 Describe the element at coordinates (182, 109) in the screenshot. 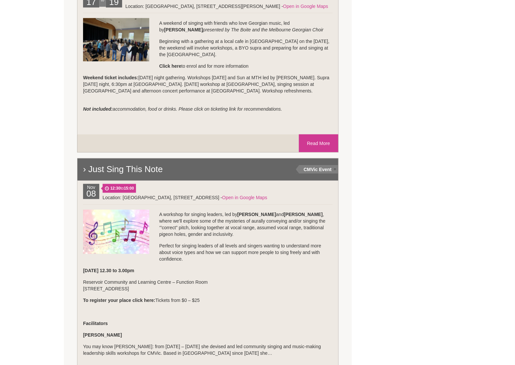

I see `em: accommodation, food or drinks. Please click on ticketing link for recommendations.` at that location.